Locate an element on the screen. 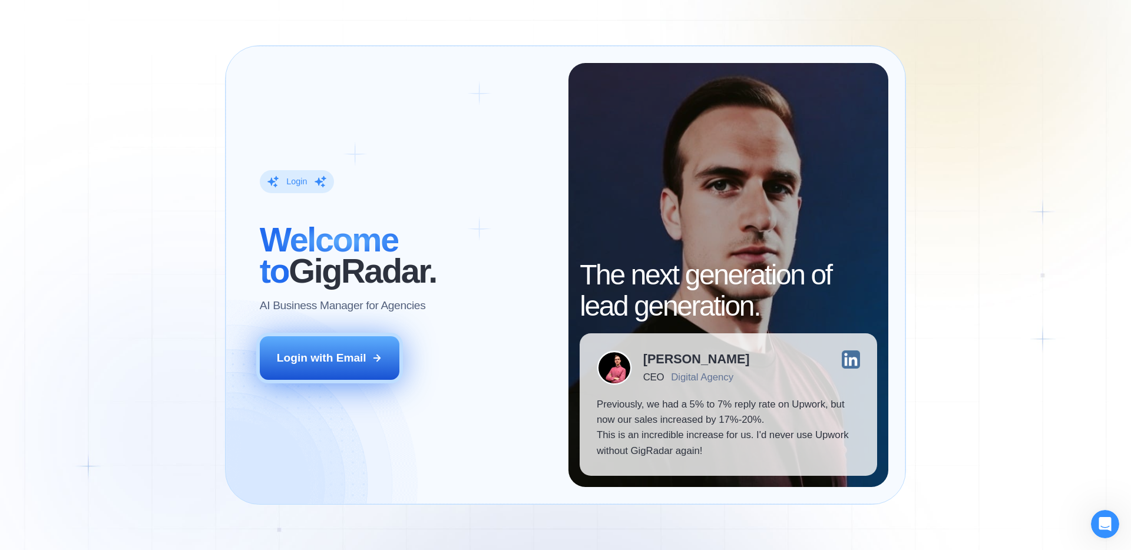 The image size is (1131, 550). span: Welcome to is located at coordinates (329, 255).